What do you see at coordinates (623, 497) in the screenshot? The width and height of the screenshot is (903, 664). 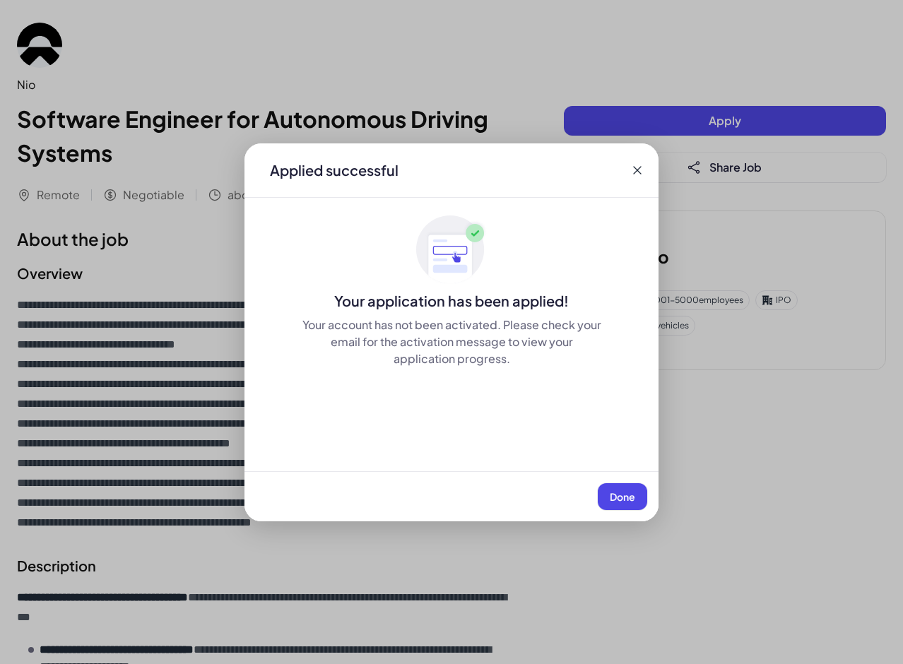 I see `button: Done` at bounding box center [623, 497].